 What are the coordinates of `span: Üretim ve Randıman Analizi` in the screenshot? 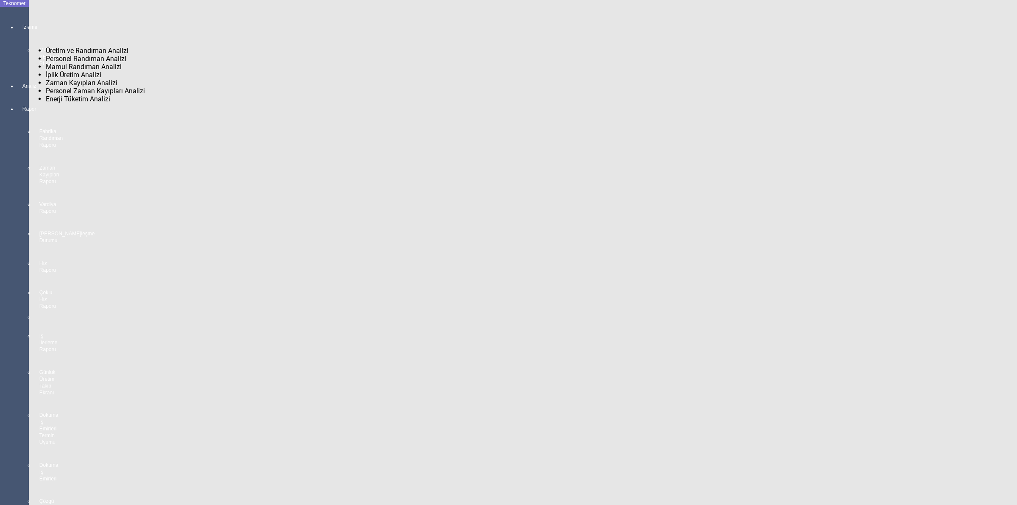 It's located at (87, 50).